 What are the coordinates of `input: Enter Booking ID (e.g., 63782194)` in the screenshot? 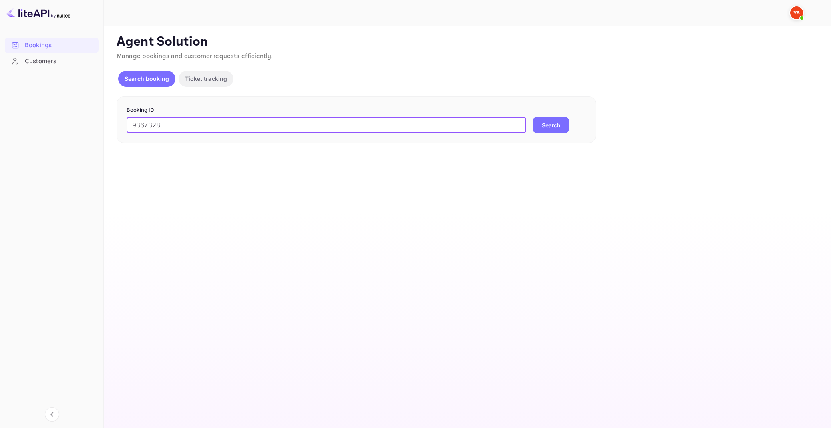 It's located at (326, 125).